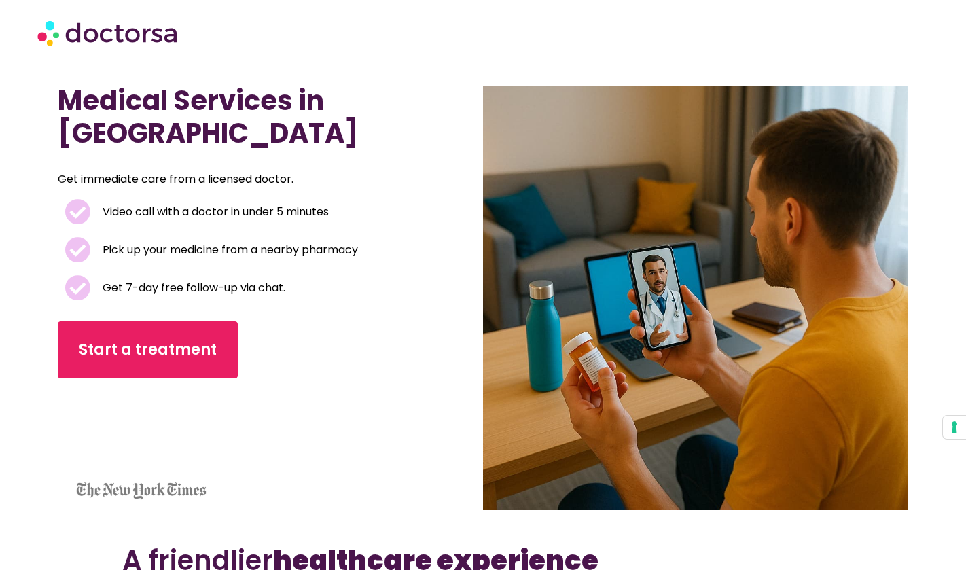 This screenshot has width=966, height=570. I want to click on span: Video call with a doctor in under 5 minutes, so click(214, 212).